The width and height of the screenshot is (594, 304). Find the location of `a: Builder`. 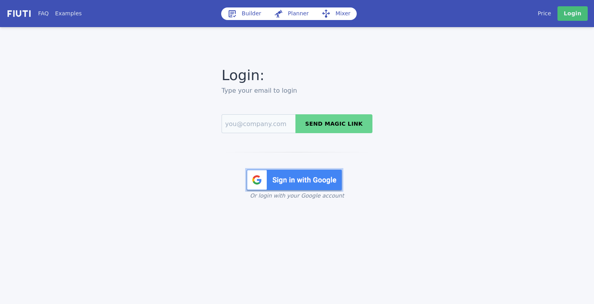

a: Builder is located at coordinates (244, 14).